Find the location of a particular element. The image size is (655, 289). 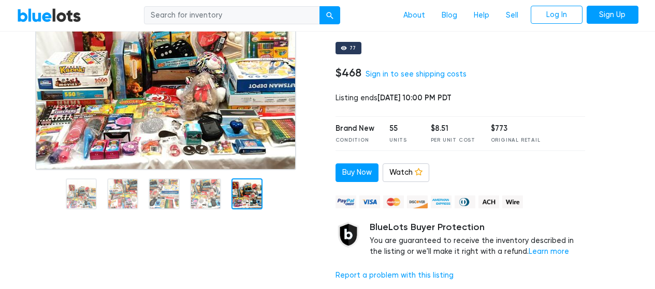

h5: BlueLots Buyer Protection is located at coordinates (477, 228).